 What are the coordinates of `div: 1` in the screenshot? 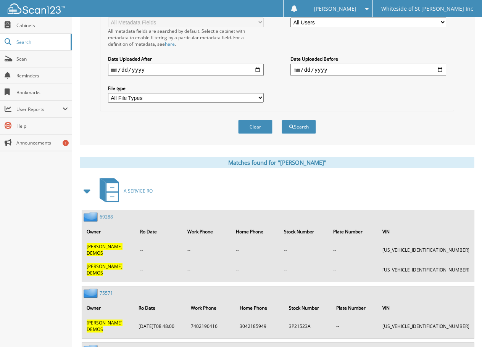 It's located at (66, 143).